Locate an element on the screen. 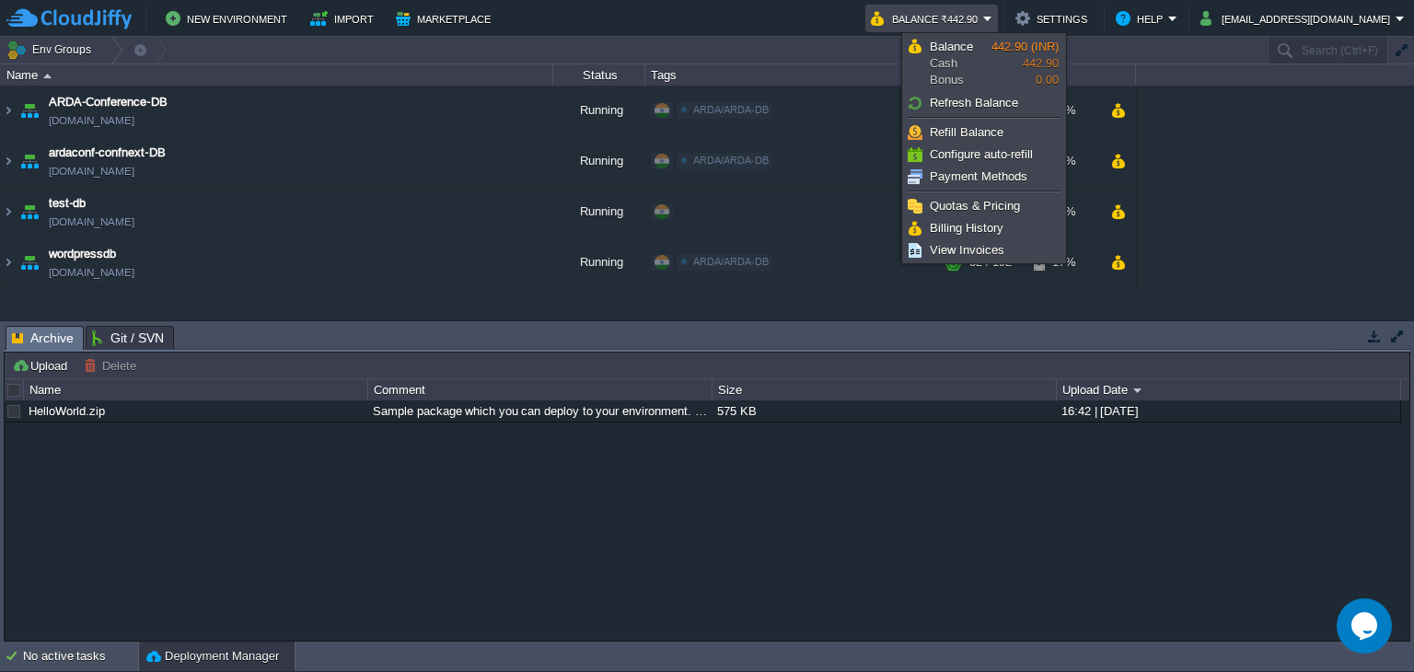 The height and width of the screenshot is (672, 1414). button: Upload is located at coordinates (42, 365).